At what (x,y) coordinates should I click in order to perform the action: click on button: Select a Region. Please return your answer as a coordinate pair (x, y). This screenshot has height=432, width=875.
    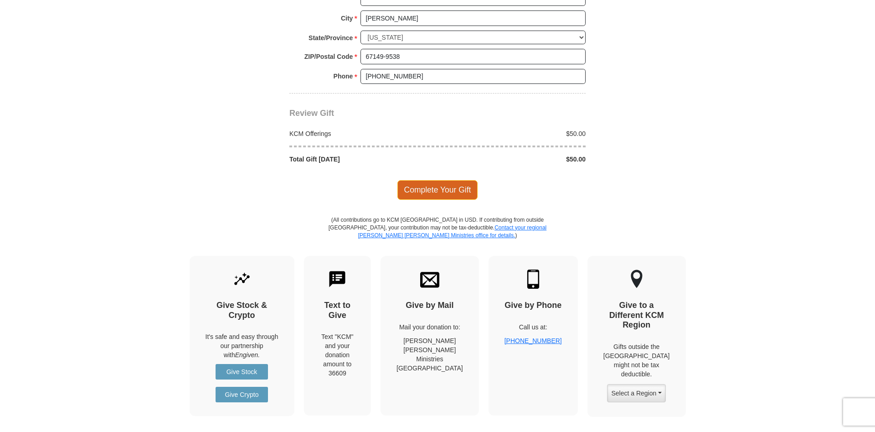
    Looking at the image, I should click on (636, 393).